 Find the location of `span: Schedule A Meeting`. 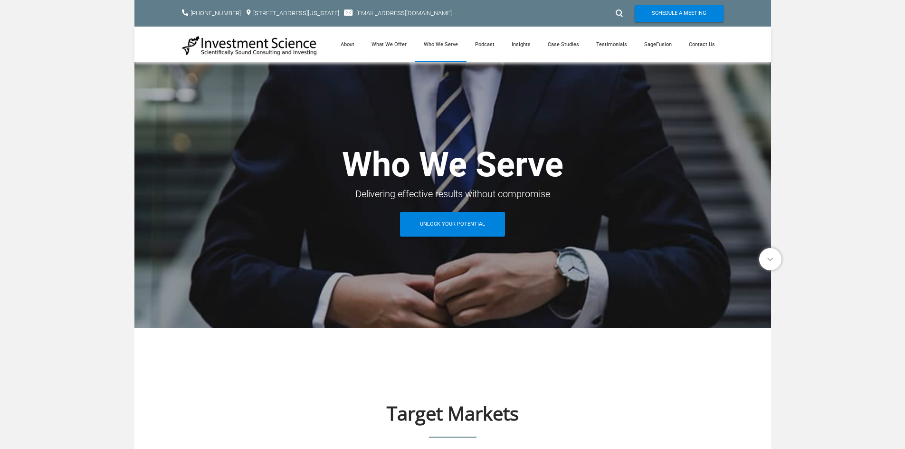

span: Schedule A Meeting is located at coordinates (679, 13).